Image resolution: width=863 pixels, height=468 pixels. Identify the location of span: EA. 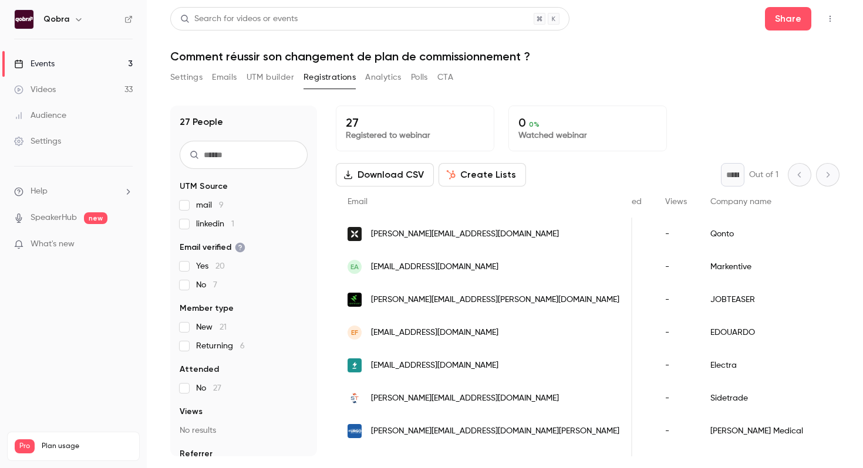
(354, 267).